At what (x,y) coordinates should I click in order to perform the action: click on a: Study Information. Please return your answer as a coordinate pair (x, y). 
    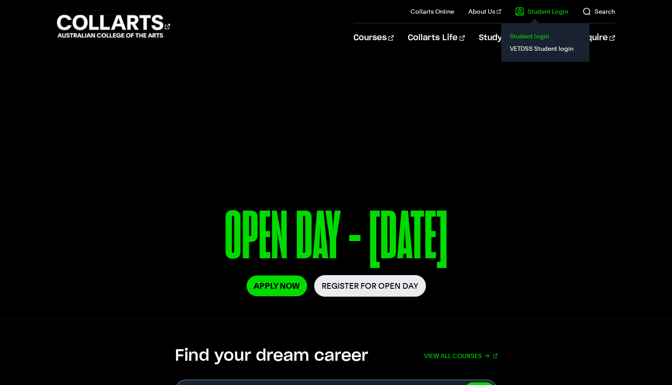
    Looking at the image, I should click on (520, 38).